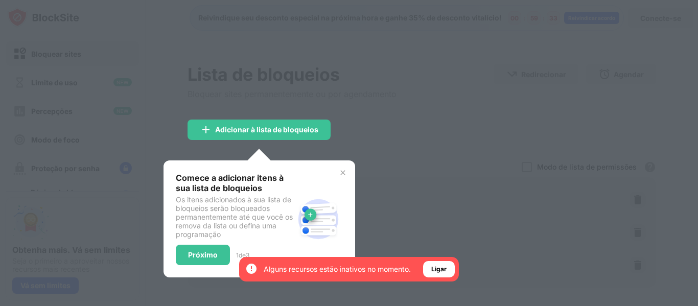 Image resolution: width=698 pixels, height=306 pixels. What do you see at coordinates (318, 219) in the screenshot?
I see `img: block-site.svg` at bounding box center [318, 219].